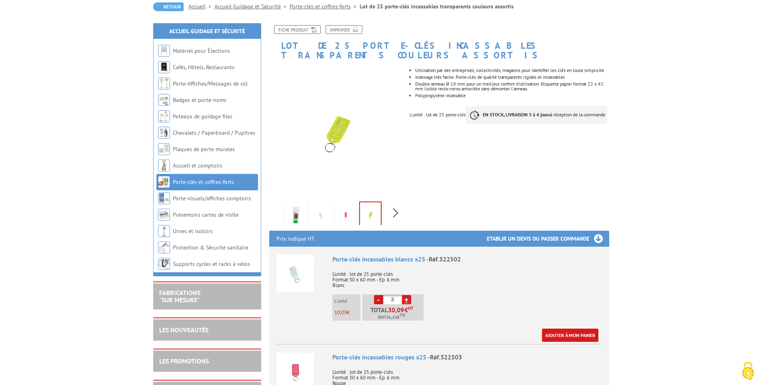 This screenshot has width=762, height=385. Describe the element at coordinates (296, 216) in the screenshot. I see `img: porte_cles_322502.jpg` at that location.